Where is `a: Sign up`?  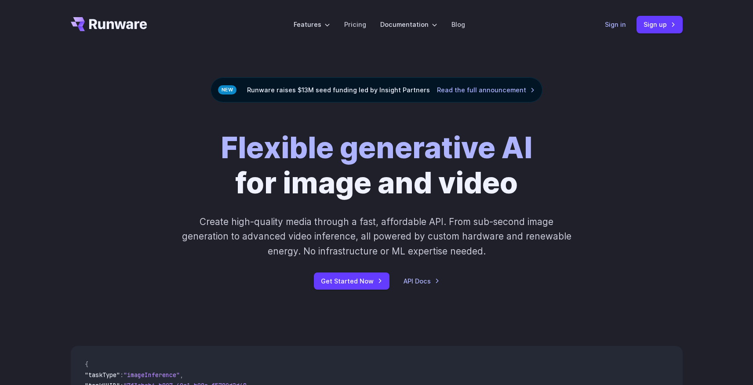
a: Sign up is located at coordinates (659, 24).